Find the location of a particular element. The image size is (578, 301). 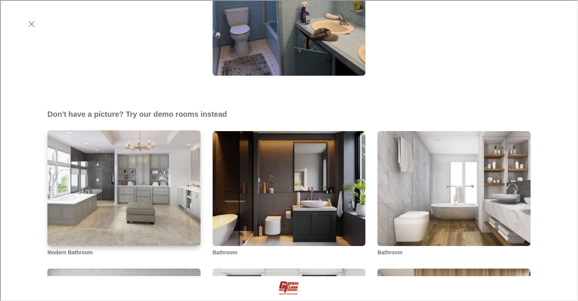

li: Modern Bathroom is located at coordinates (123, 193).